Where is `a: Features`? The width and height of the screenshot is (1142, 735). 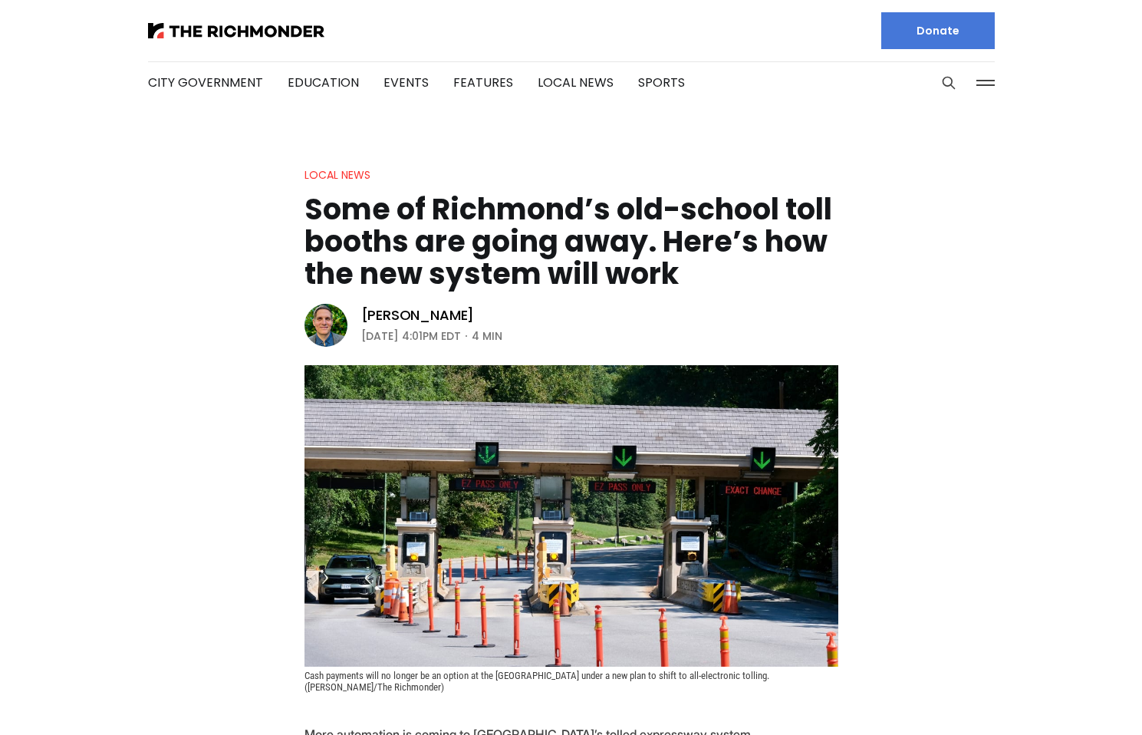
a: Features is located at coordinates (483, 82).